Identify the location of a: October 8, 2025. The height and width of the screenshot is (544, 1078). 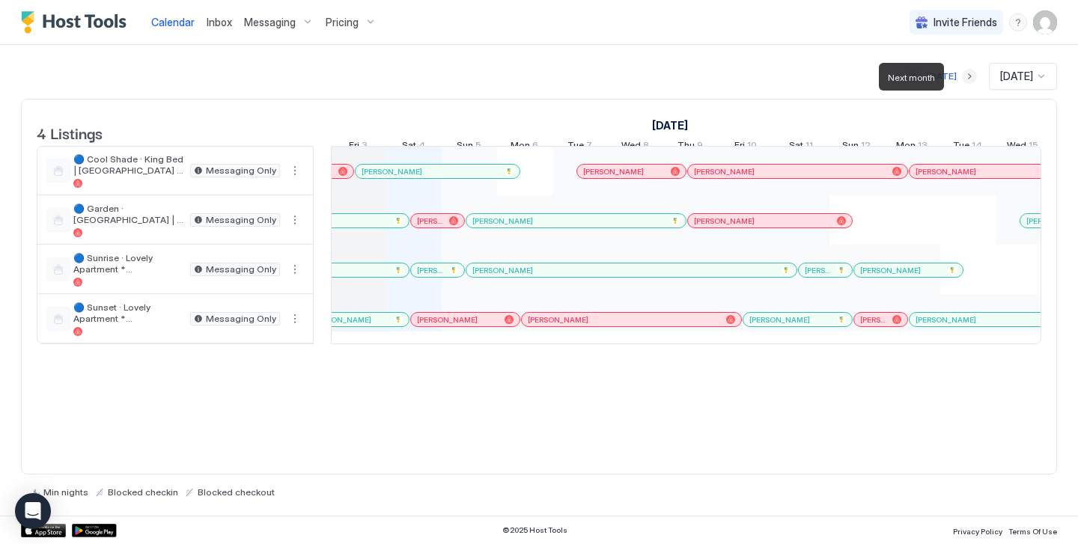
(635, 147).